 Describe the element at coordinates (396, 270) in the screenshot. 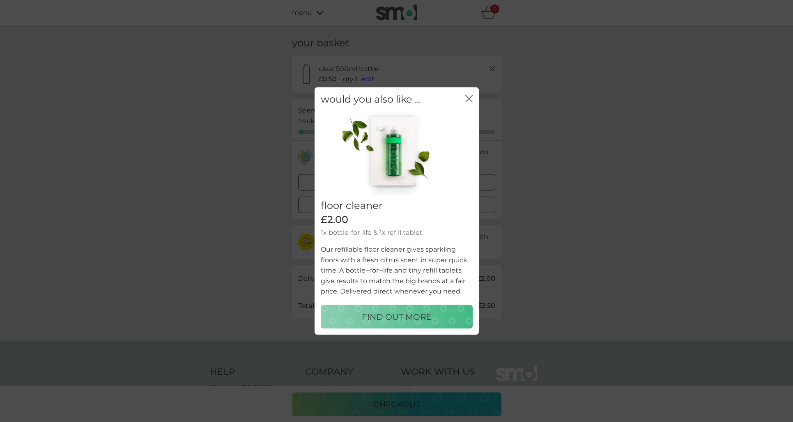

I see `p: Our refillable floor cleaner gives sparkling floors with a fresh citrus scent in super quick time...` at that location.